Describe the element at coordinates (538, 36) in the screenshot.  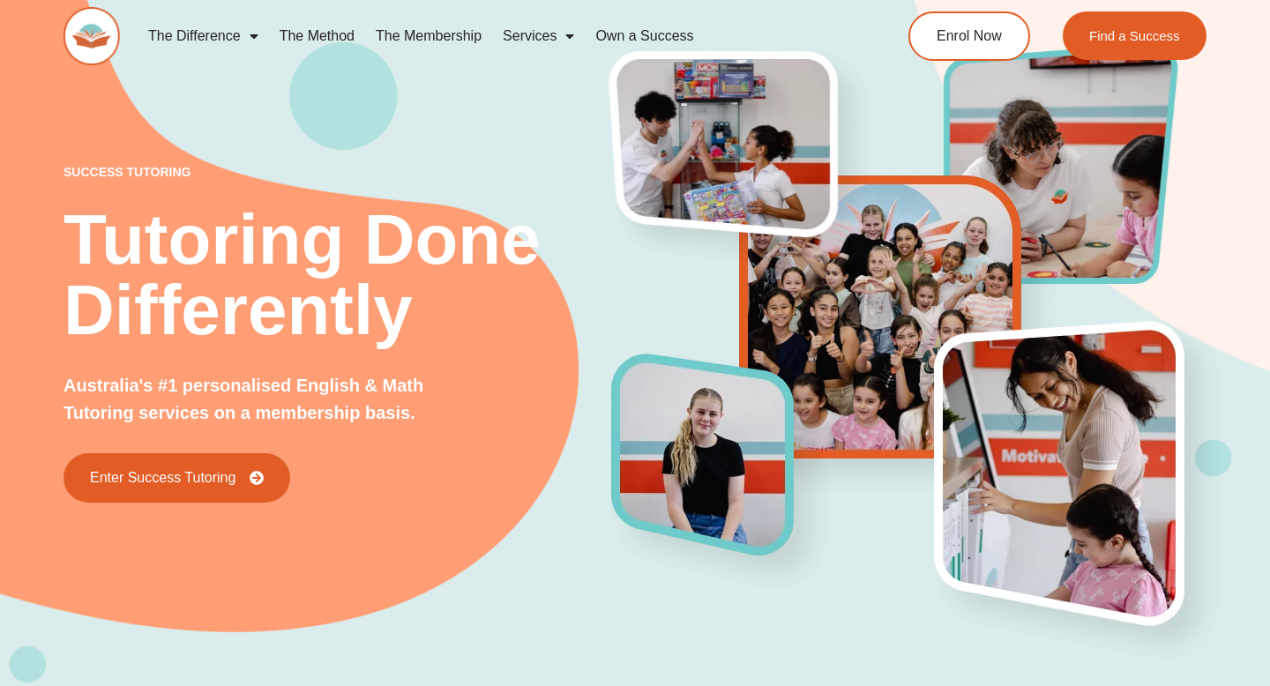
I see `a: Services` at that location.